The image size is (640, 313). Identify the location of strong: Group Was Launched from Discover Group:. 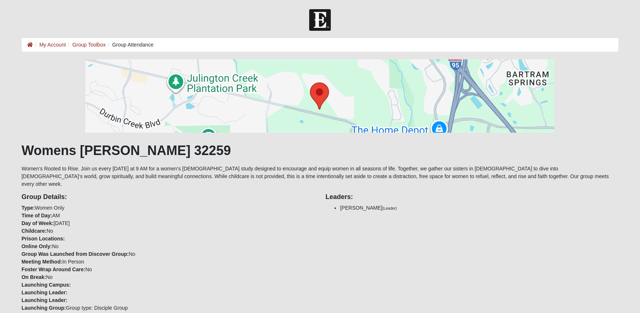
(75, 254).